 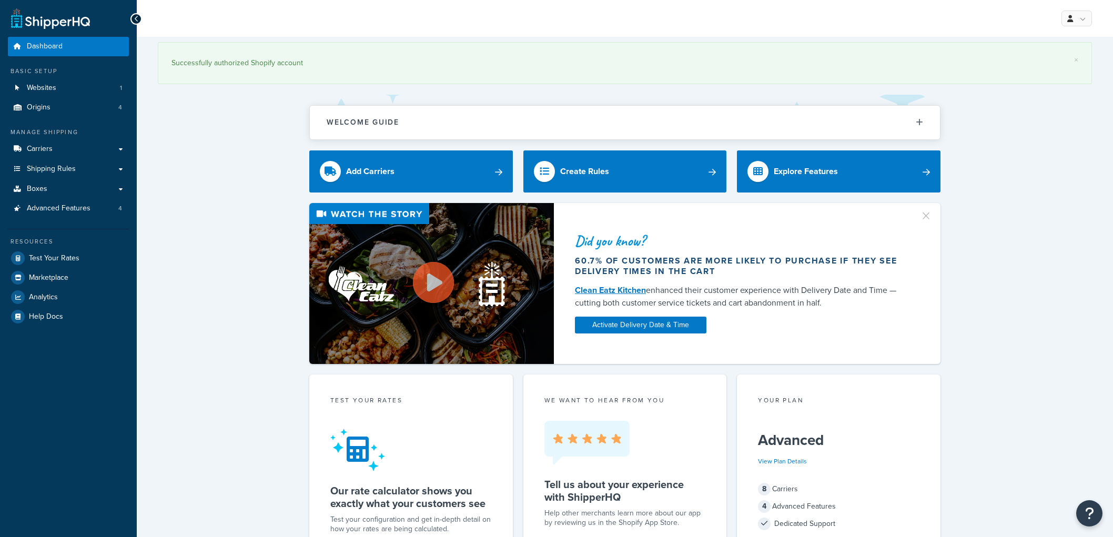 I want to click on li: Marketplace, so click(x=68, y=278).